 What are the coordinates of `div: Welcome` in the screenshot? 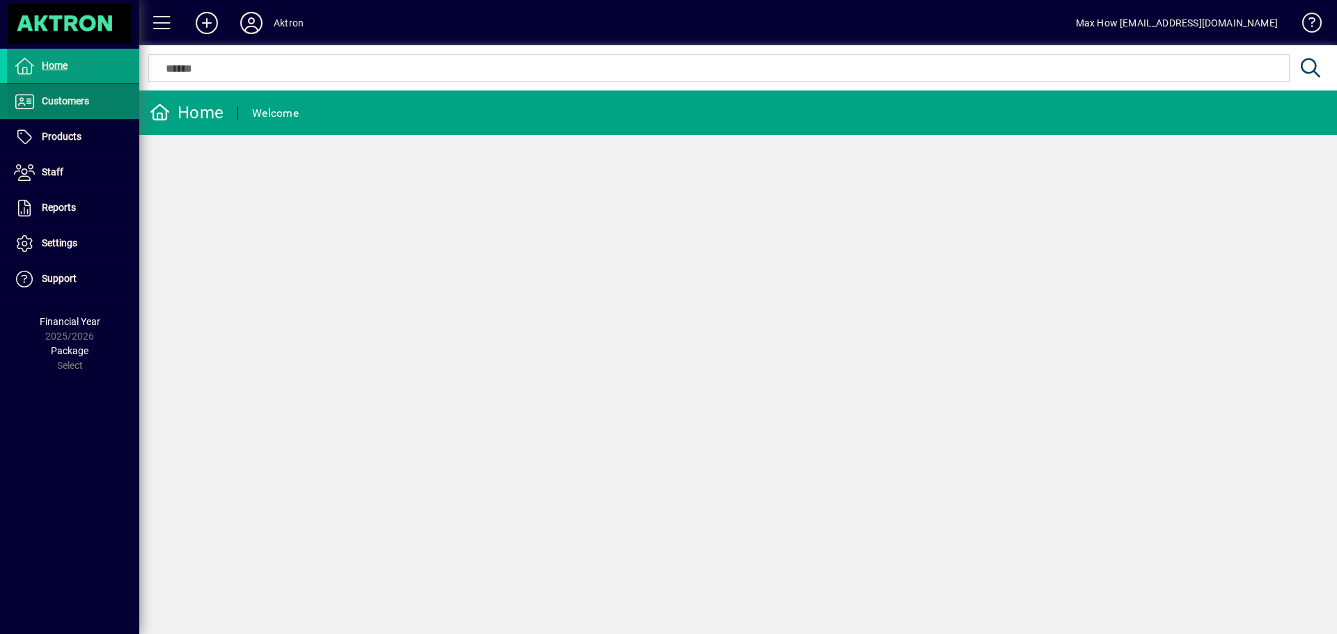 It's located at (275, 113).